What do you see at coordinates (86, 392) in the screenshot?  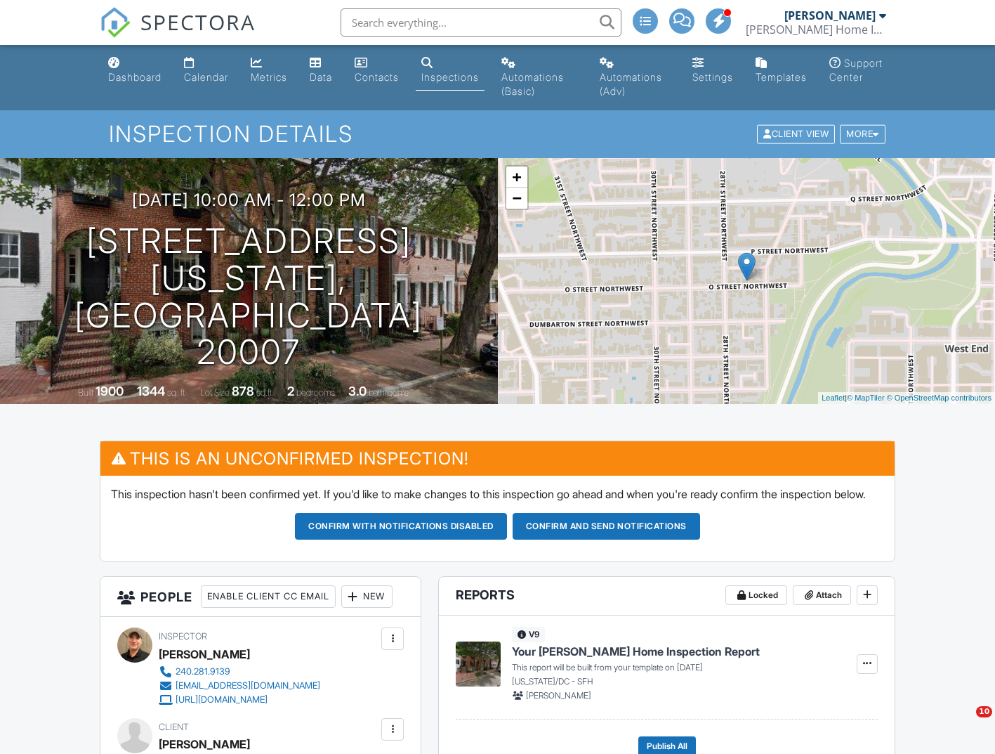 I see `span: Built` at bounding box center [86, 392].